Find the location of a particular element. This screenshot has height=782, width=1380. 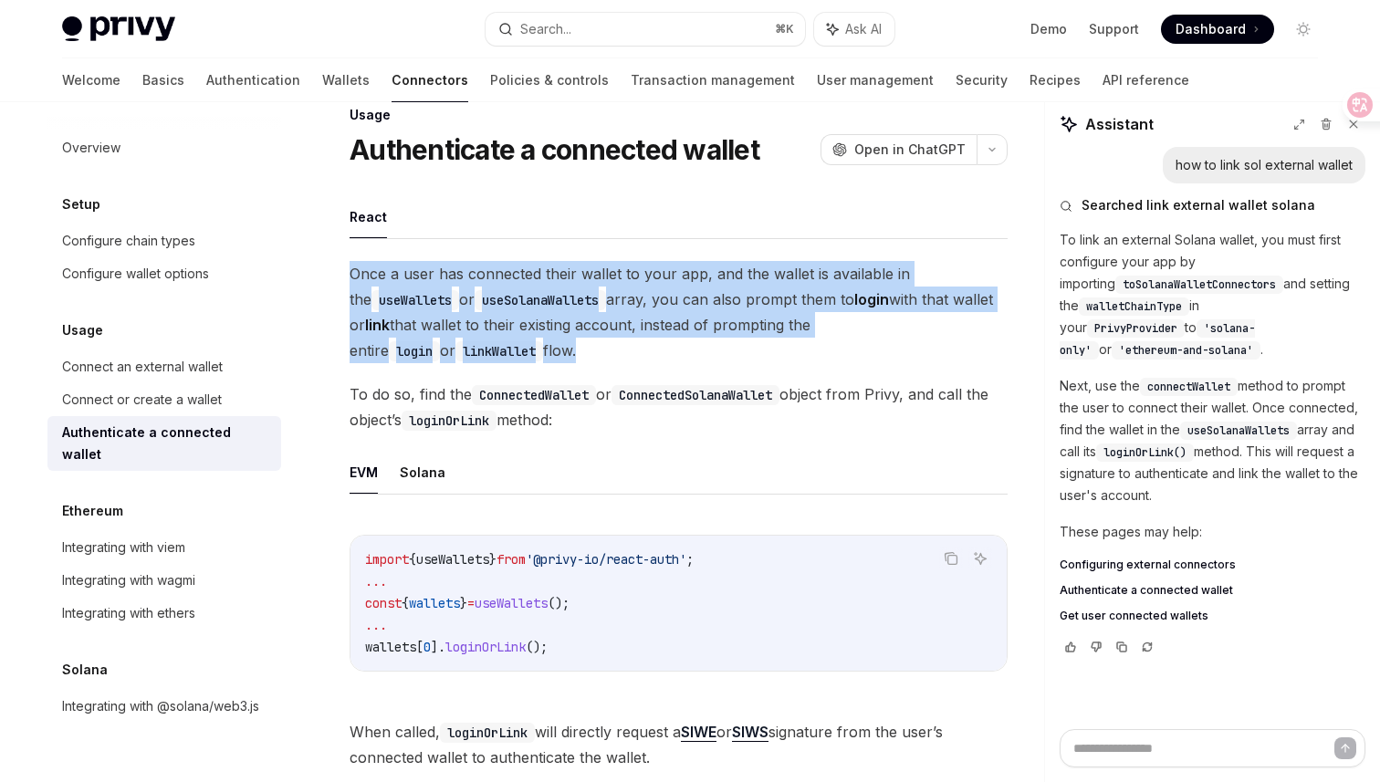

a: Integrating with wagmi is located at coordinates (164, 580).